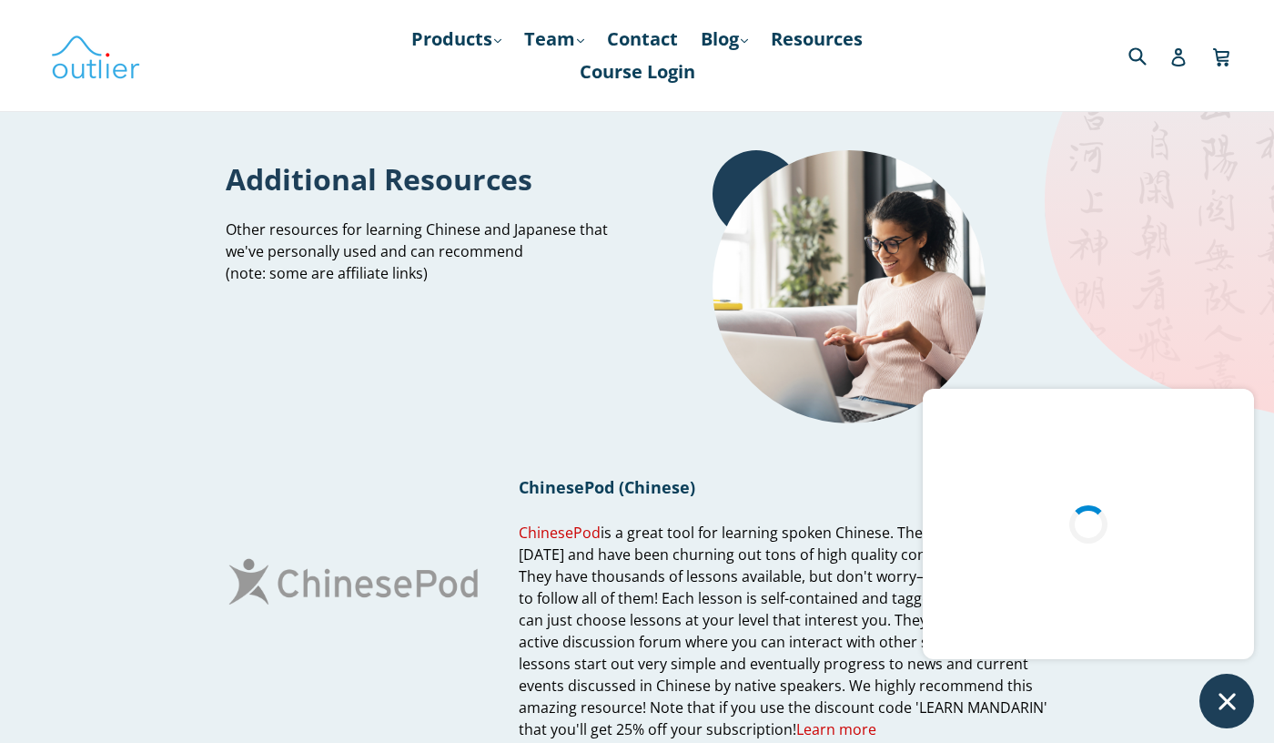 This screenshot has width=1274, height=743. What do you see at coordinates (643, 39) in the screenshot?
I see `a: Contact` at bounding box center [643, 39].